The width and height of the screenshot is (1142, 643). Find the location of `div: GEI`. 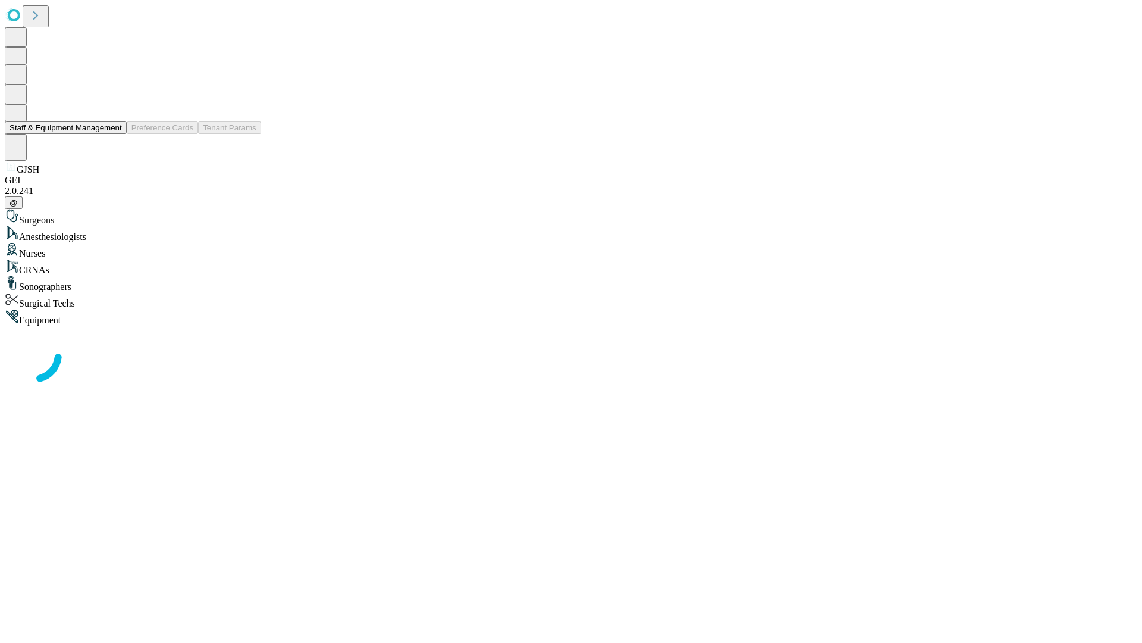

div: GEI is located at coordinates (571, 180).